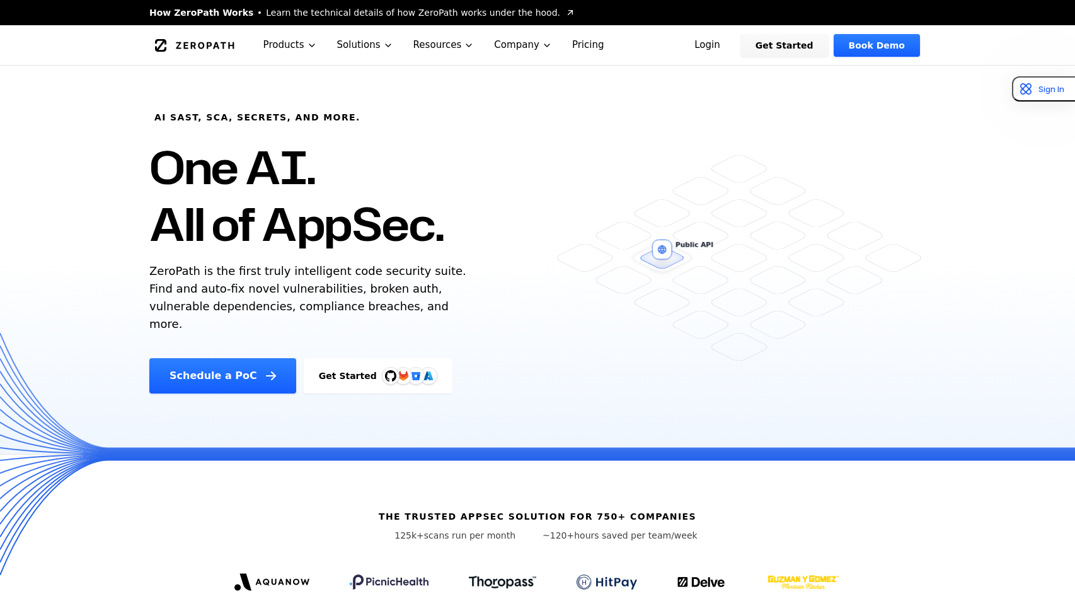  What do you see at coordinates (403, 376) in the screenshot?
I see `img: GitLab` at bounding box center [403, 376].